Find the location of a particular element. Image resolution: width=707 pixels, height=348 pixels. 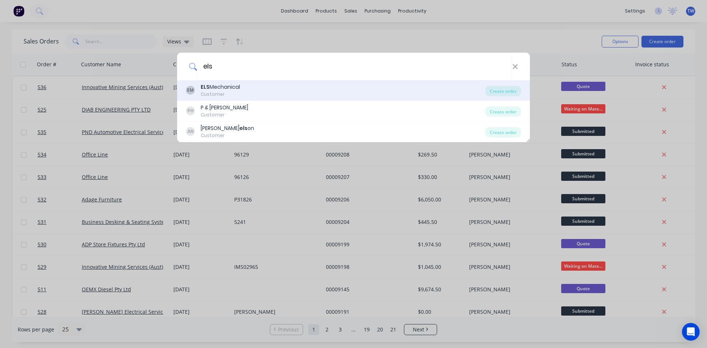

div: Mechanical is located at coordinates (220, 87).